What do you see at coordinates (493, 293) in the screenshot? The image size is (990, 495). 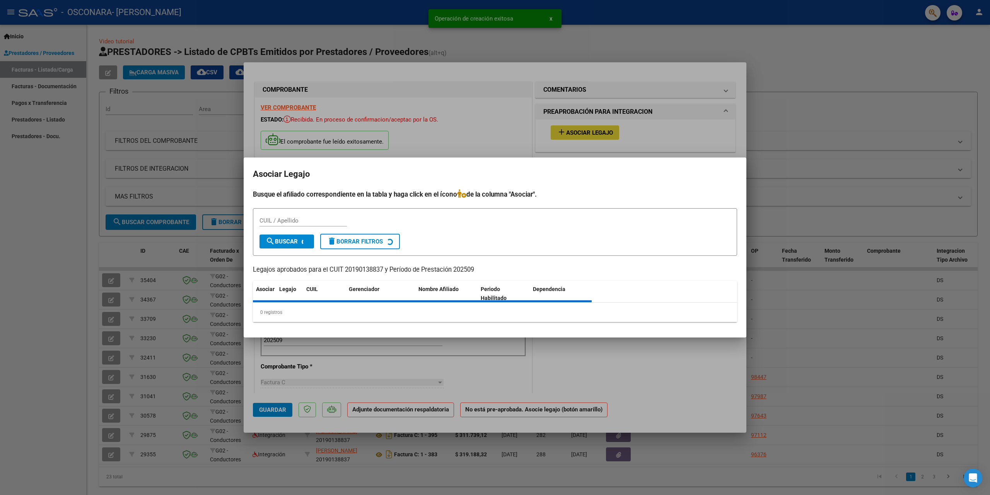 I see `span: Periodo Habilitado` at bounding box center [493, 293].